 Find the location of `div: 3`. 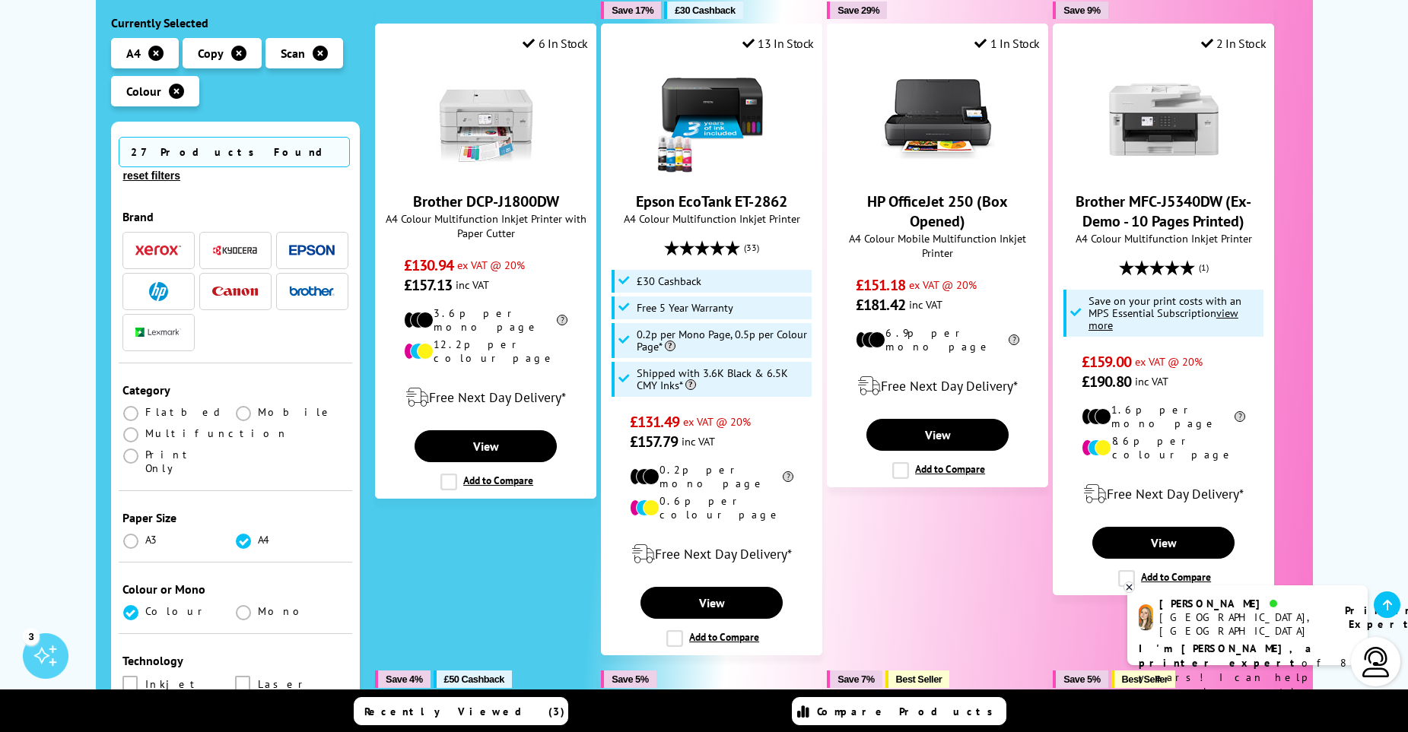

div: 3 is located at coordinates (31, 637).